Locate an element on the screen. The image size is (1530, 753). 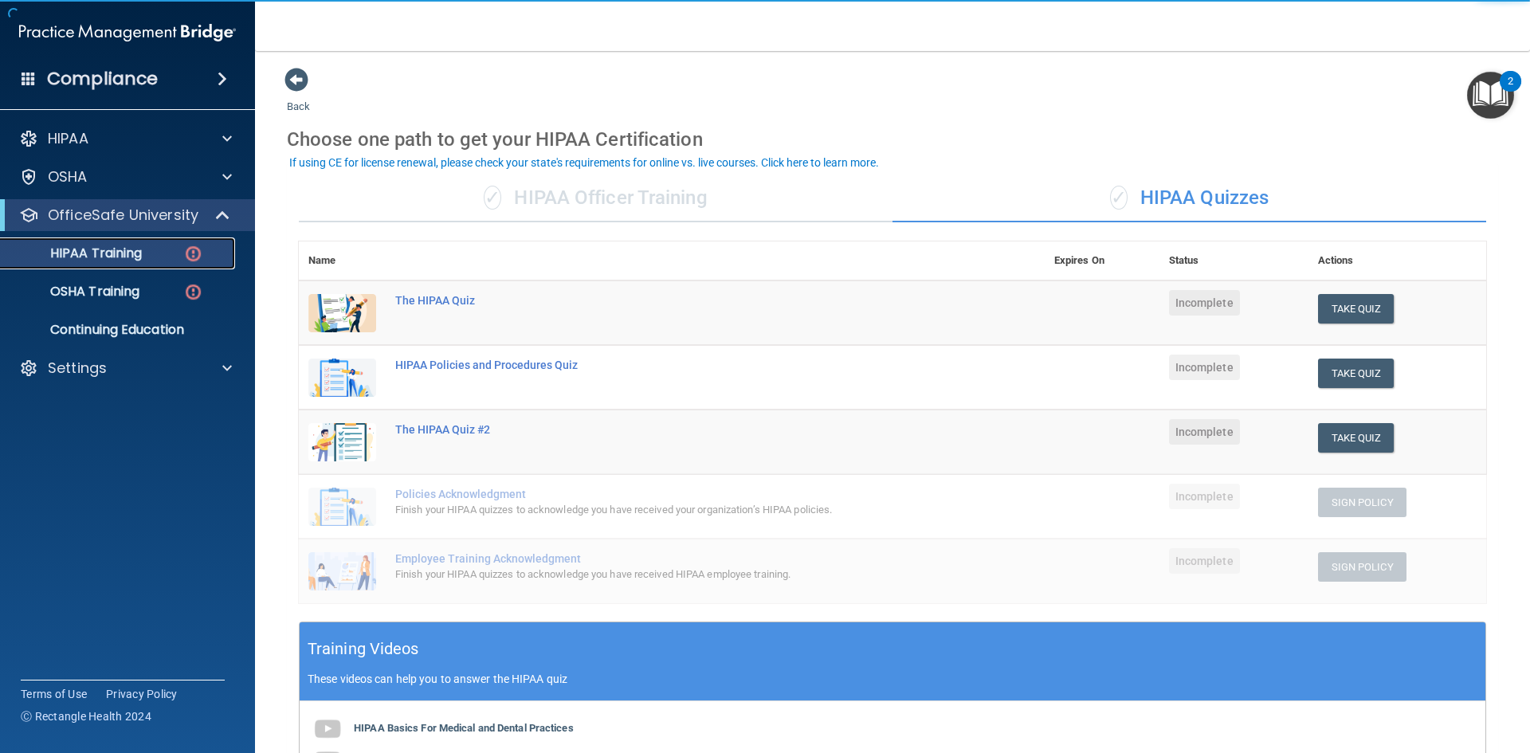
a: Settings is located at coordinates (125, 368).